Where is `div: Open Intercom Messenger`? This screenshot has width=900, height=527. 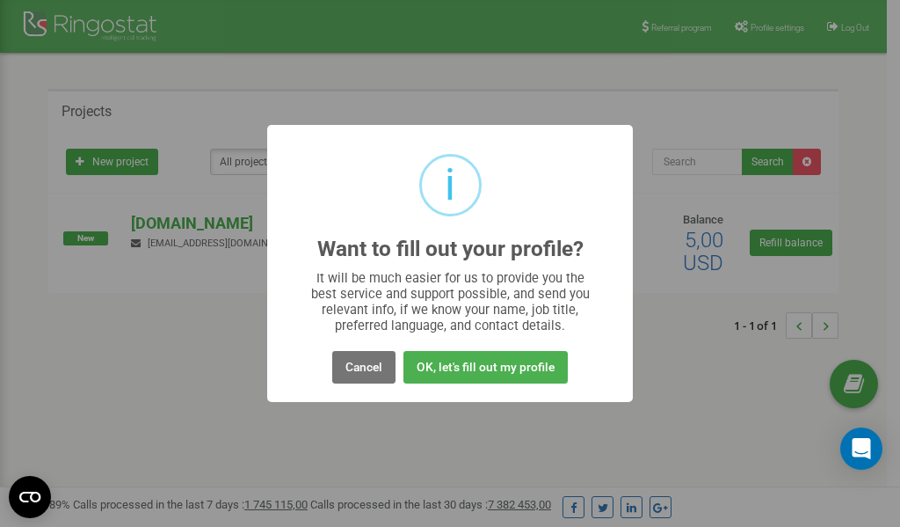
div: Open Intercom Messenger is located at coordinates (862, 448).